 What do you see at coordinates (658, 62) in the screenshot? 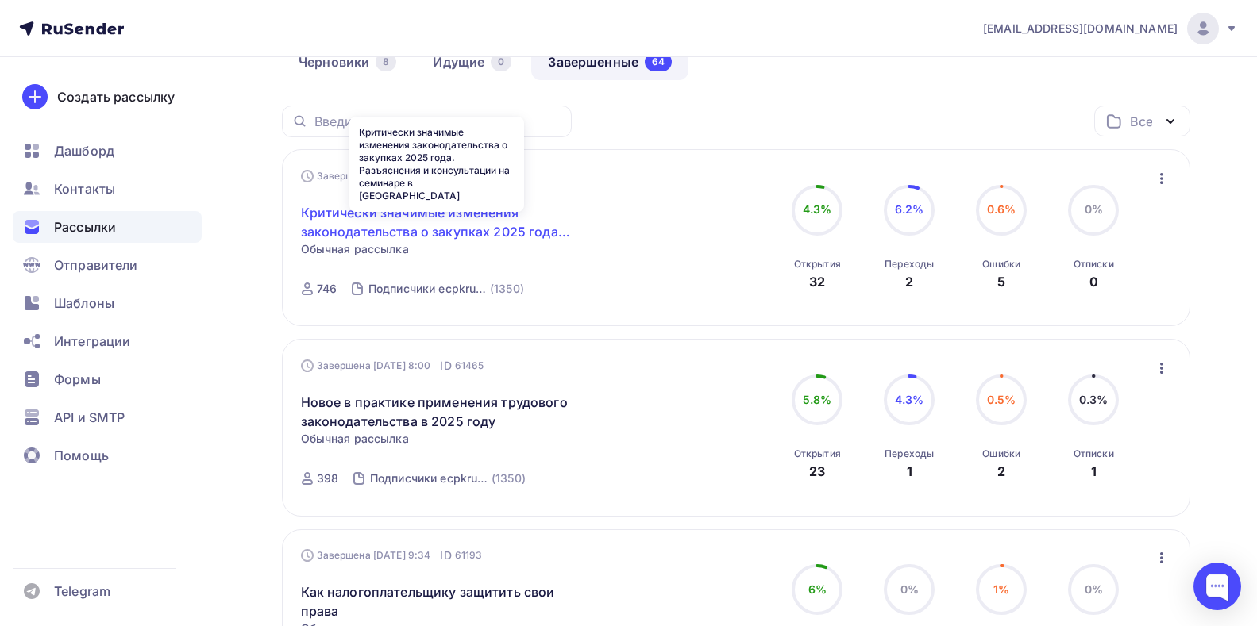
I see `div: 64` at bounding box center [658, 62].